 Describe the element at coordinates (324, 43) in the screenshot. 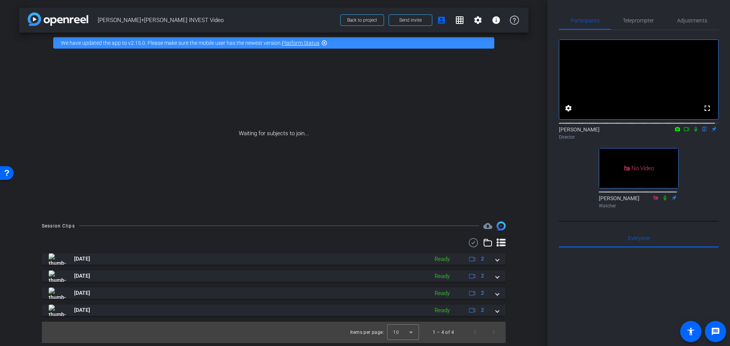

I see `mat-icon: highlight_off` at that location.